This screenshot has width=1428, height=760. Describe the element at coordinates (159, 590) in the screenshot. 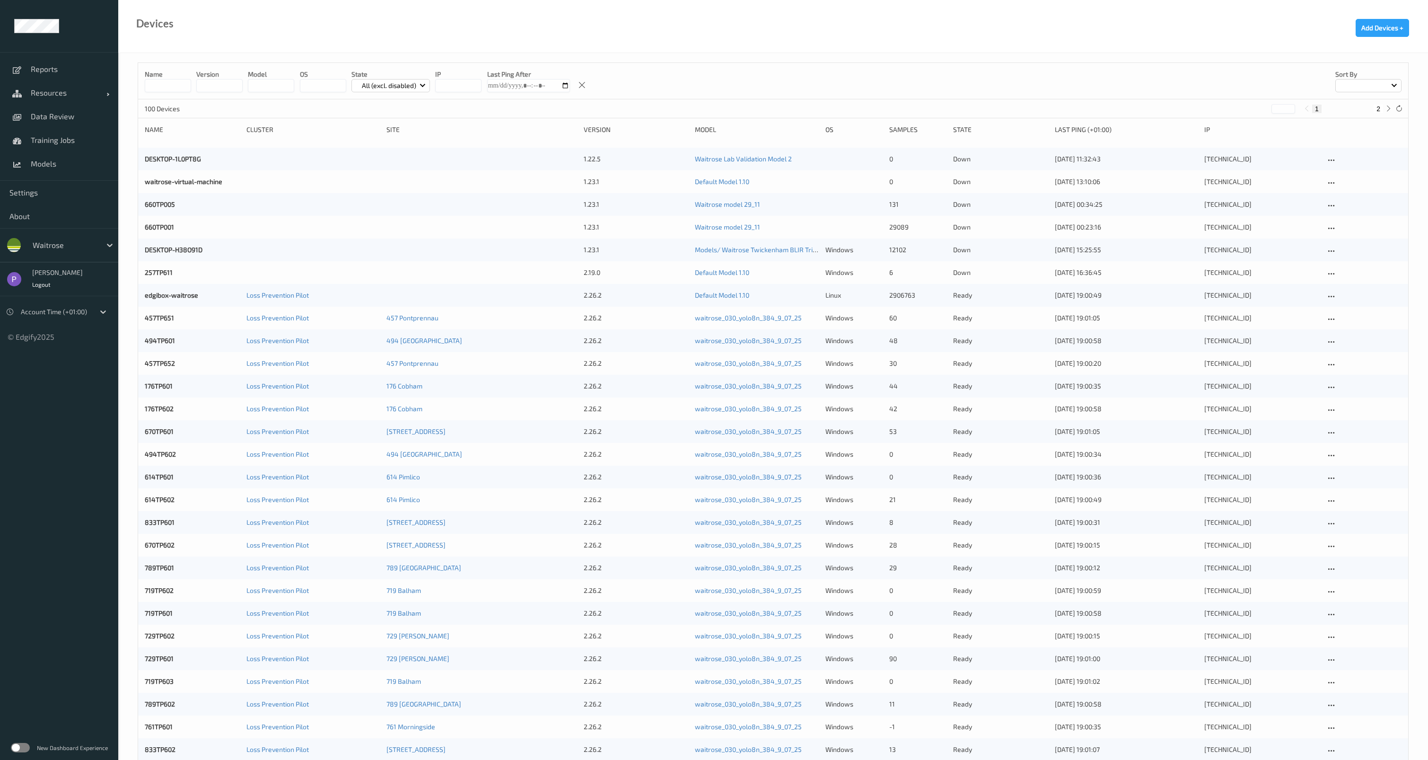

I see `a: 719TP602` at that location.